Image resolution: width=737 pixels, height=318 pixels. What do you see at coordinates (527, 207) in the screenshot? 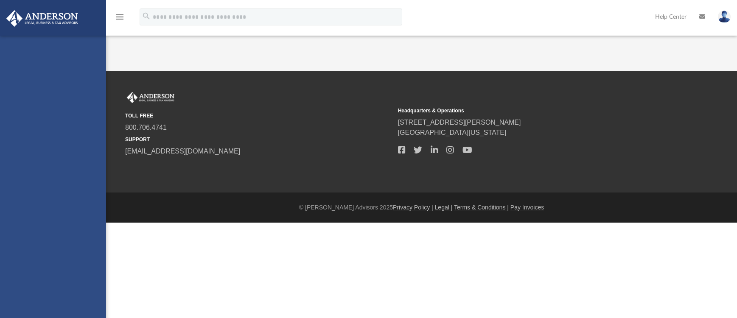
I see `a: Pay Invoices` at bounding box center [527, 207].